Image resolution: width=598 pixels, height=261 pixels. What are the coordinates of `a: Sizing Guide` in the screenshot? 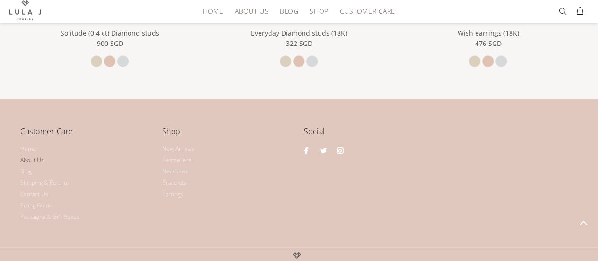 It's located at (36, 205).